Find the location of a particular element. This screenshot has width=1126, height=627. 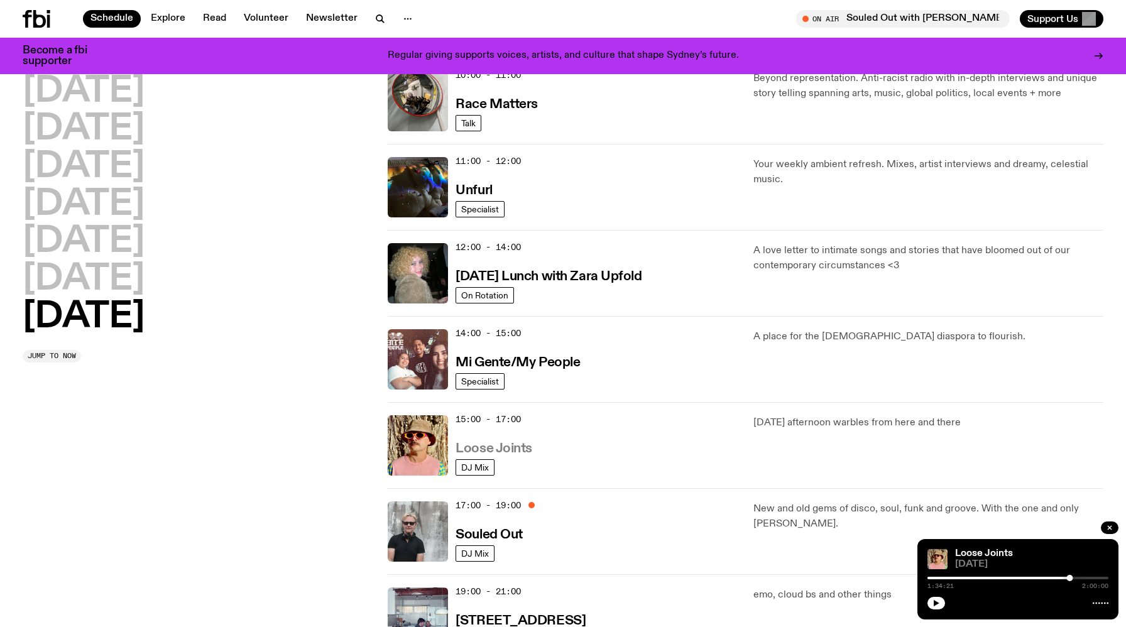

span: Talk is located at coordinates (468, 123).